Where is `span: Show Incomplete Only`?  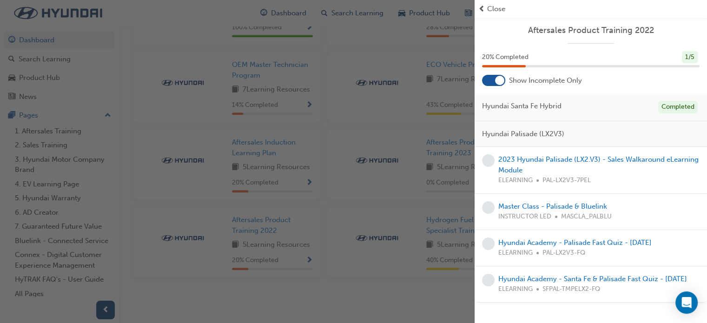
span: Show Incomplete Only is located at coordinates (545, 80).